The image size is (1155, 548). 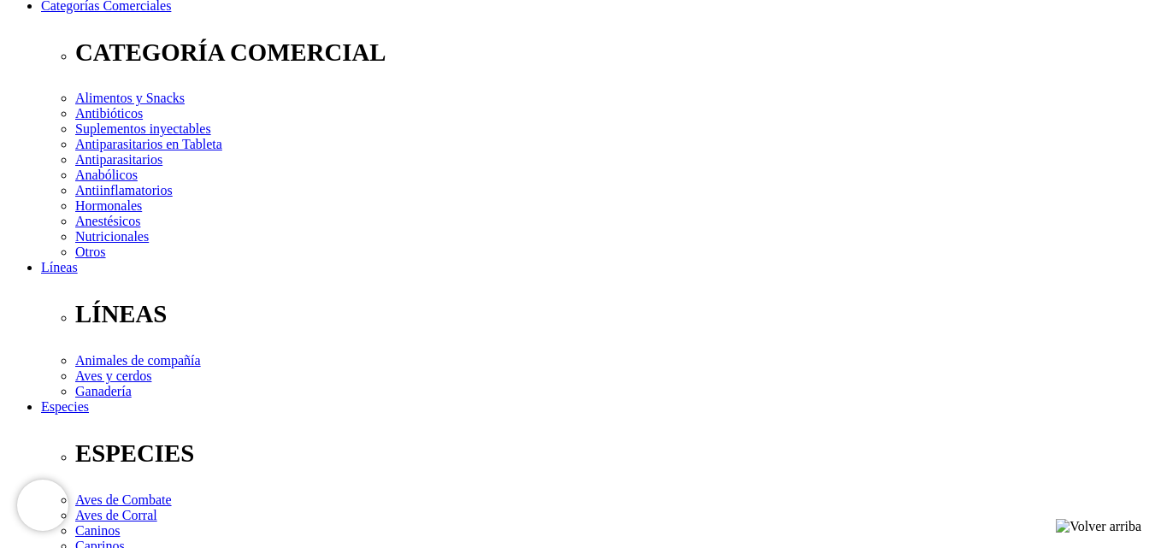 What do you see at coordinates (611, 314) in the screenshot?
I see `p: LÍNEAS` at bounding box center [611, 314].